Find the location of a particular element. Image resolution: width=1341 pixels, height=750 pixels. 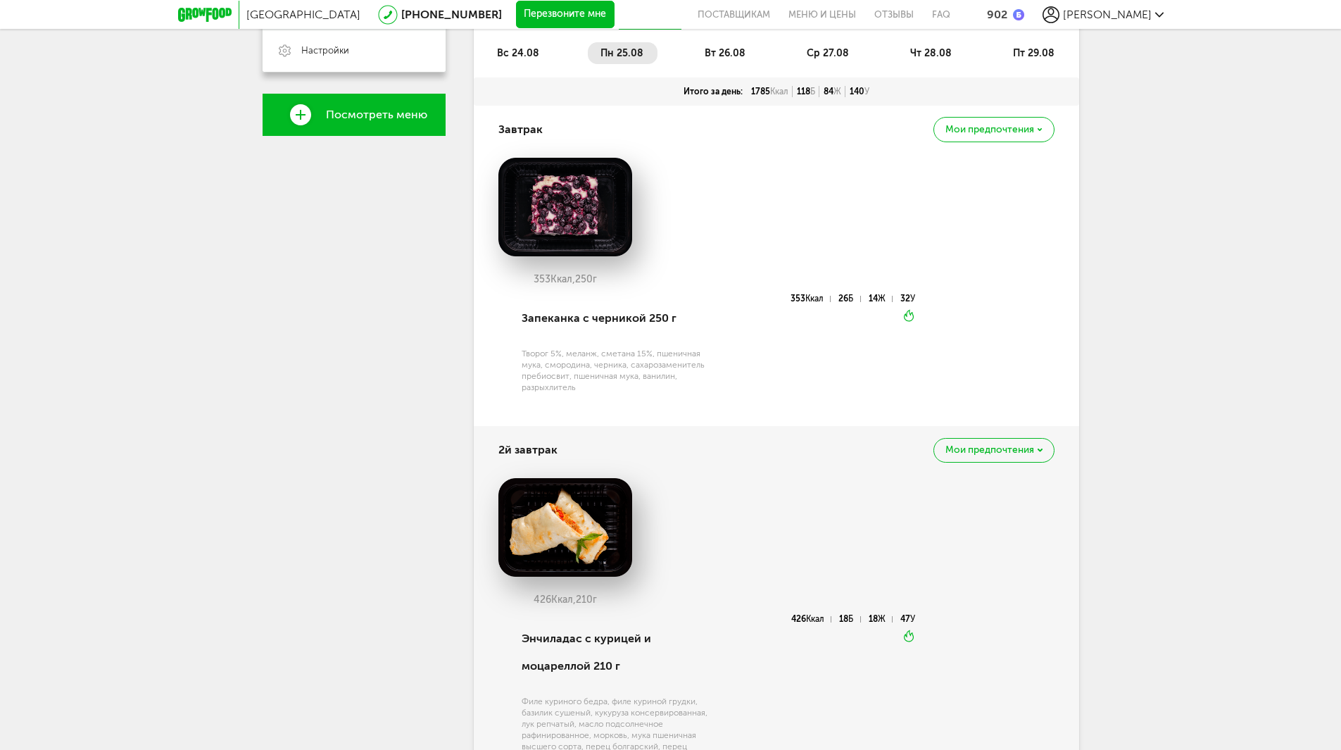

a: Настройки is located at coordinates (354, 51).